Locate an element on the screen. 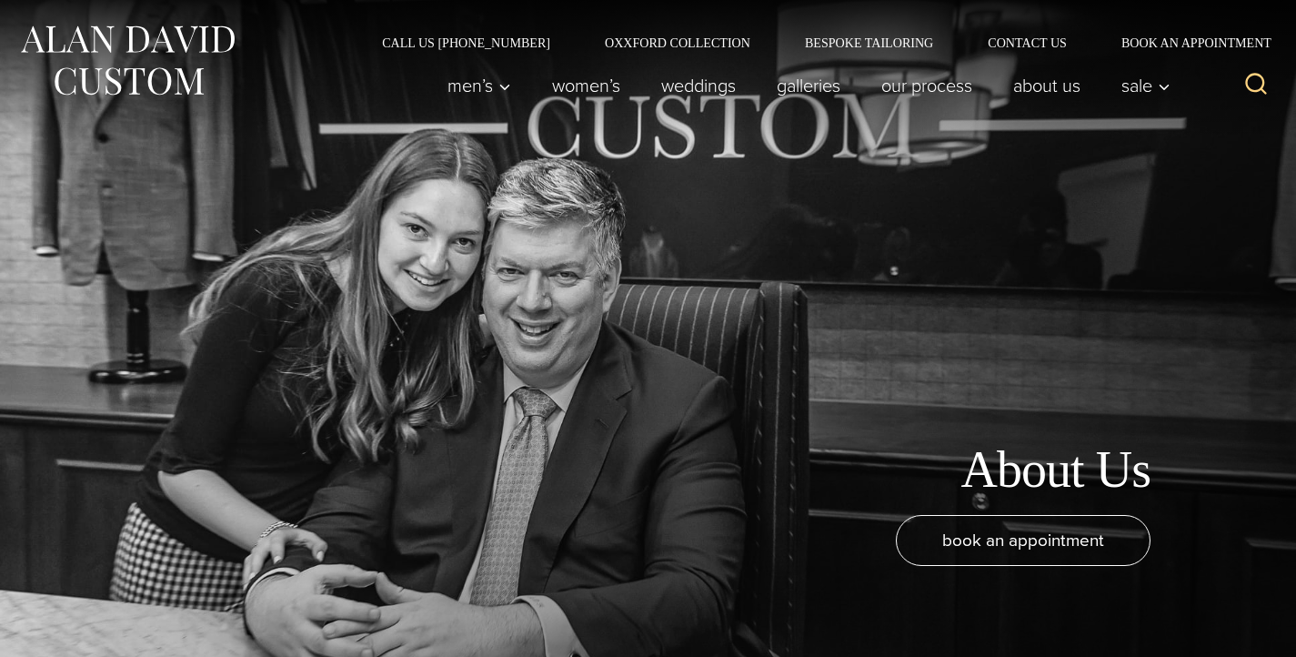  a: Our Process is located at coordinates (927, 85).